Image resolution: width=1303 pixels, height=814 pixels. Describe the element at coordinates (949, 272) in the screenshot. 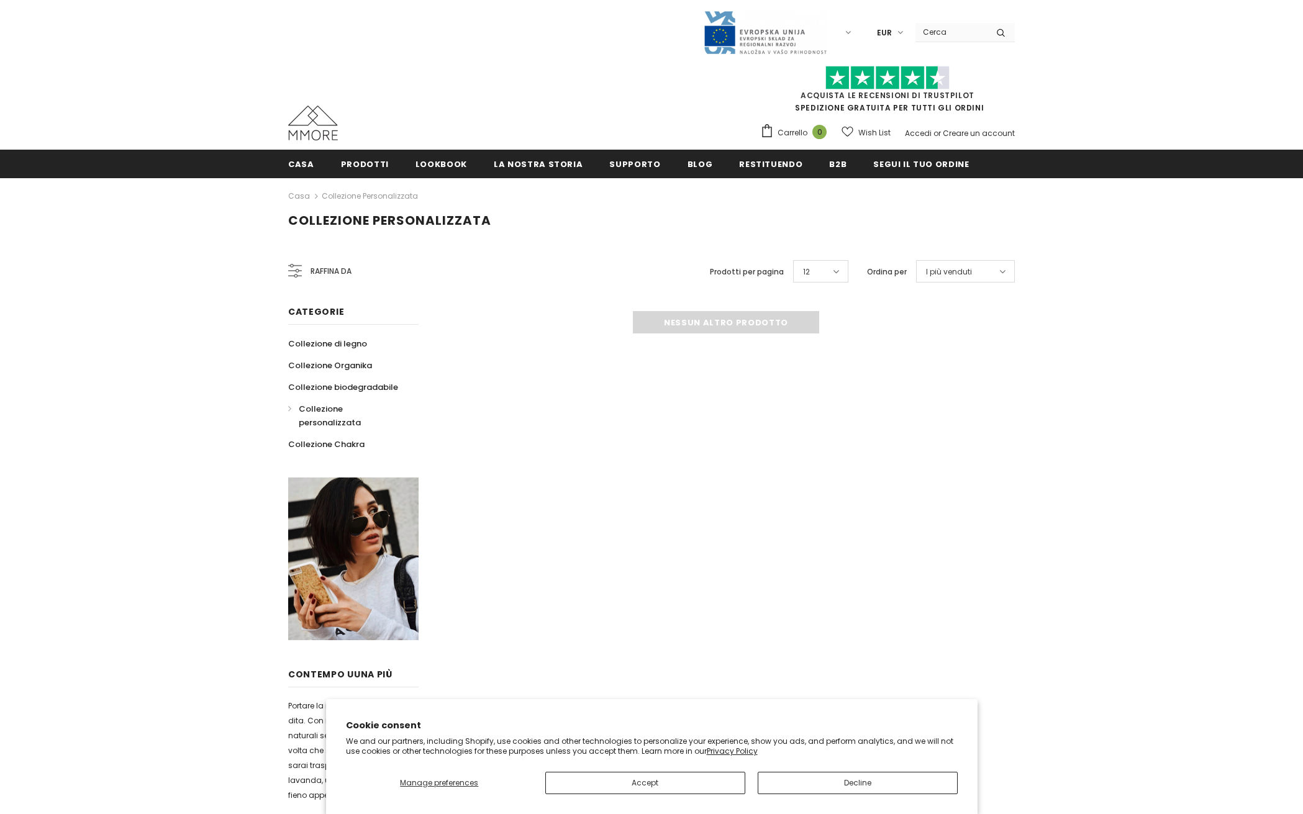

I see `span: I più venduti` at that location.